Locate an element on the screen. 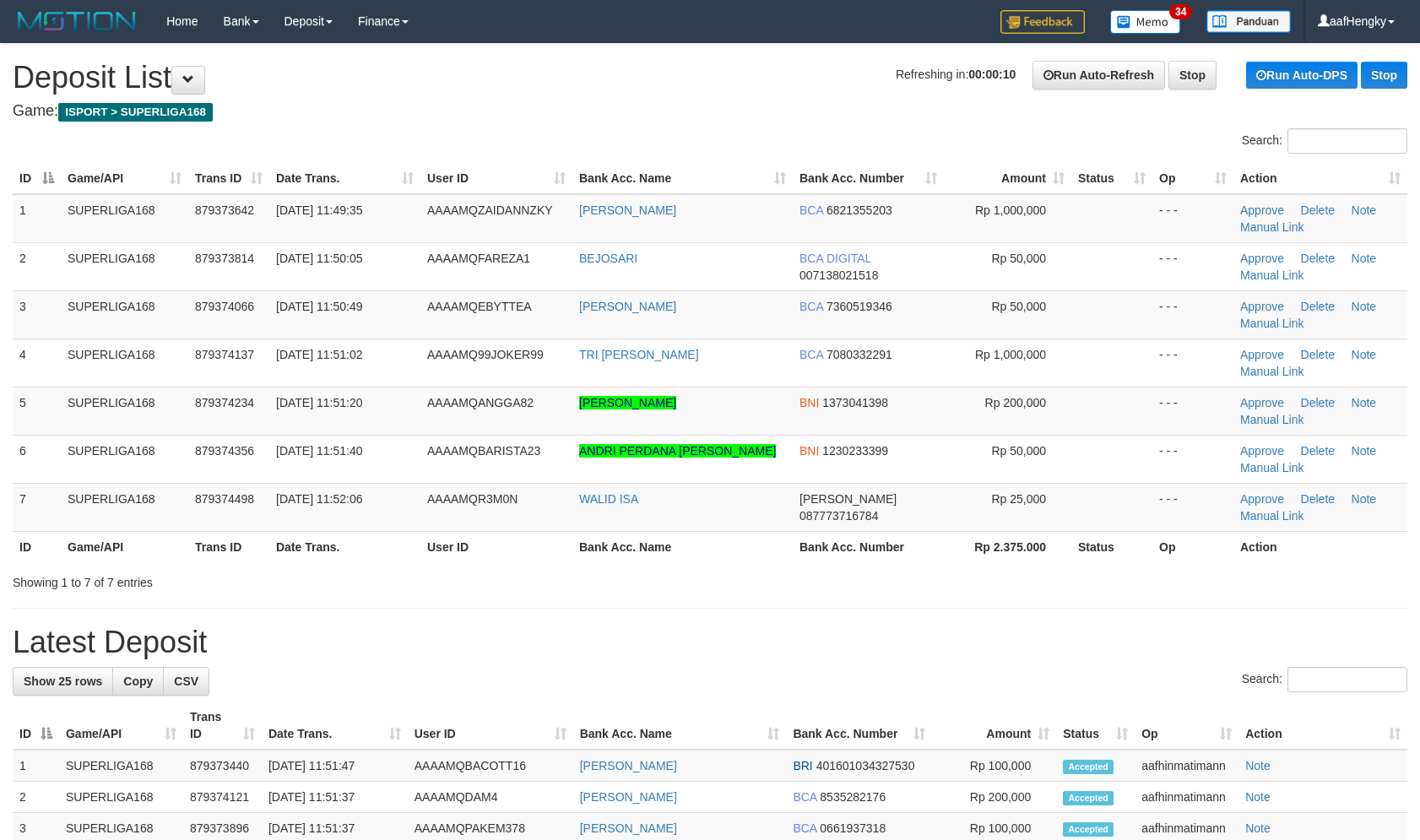 This screenshot has width=1420, height=840. td: 3 is located at coordinates (37, 314).